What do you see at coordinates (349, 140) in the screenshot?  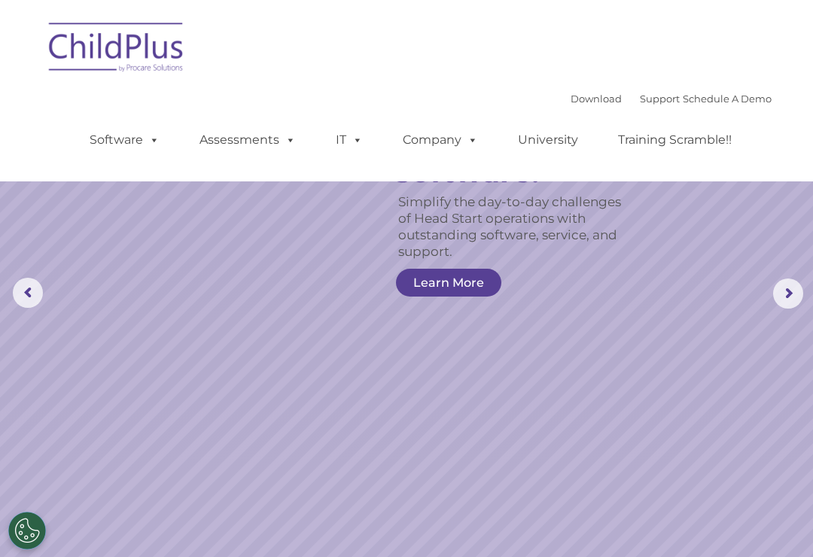 I see `a: IT` at bounding box center [349, 140].